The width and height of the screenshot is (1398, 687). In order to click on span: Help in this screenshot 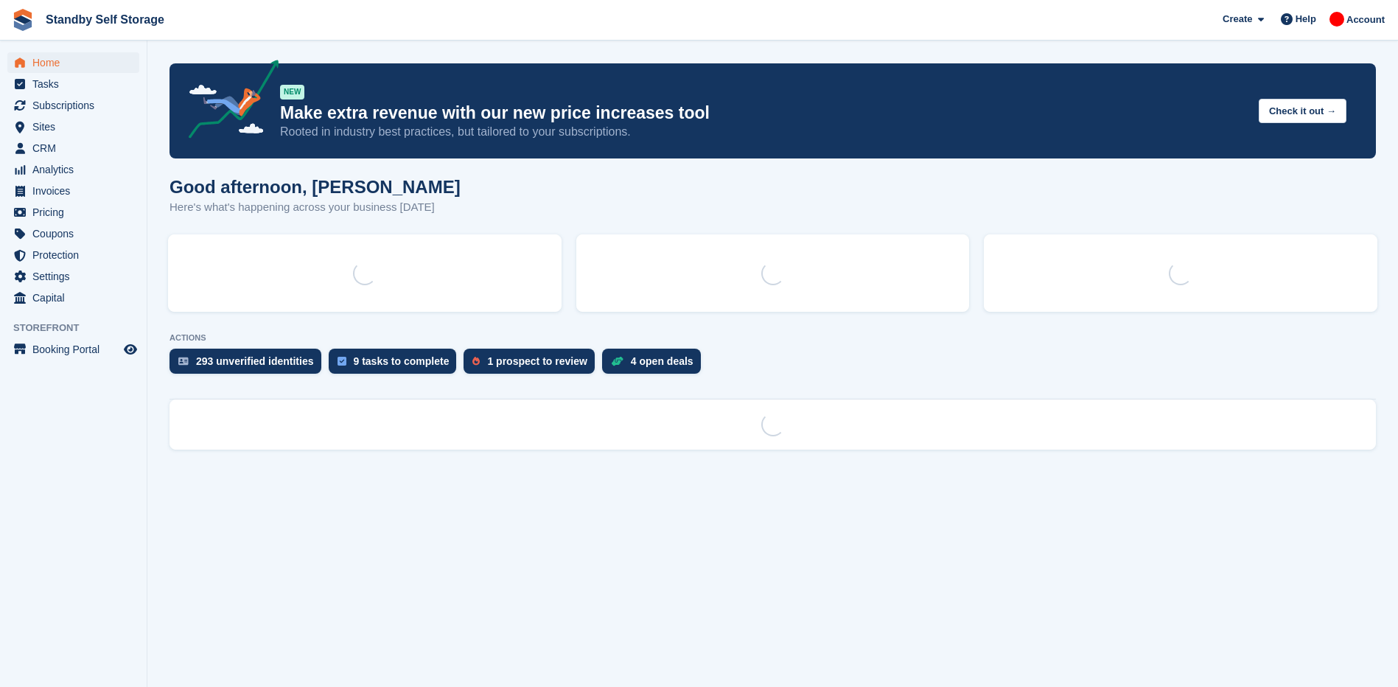, I will do `click(1306, 19)`.